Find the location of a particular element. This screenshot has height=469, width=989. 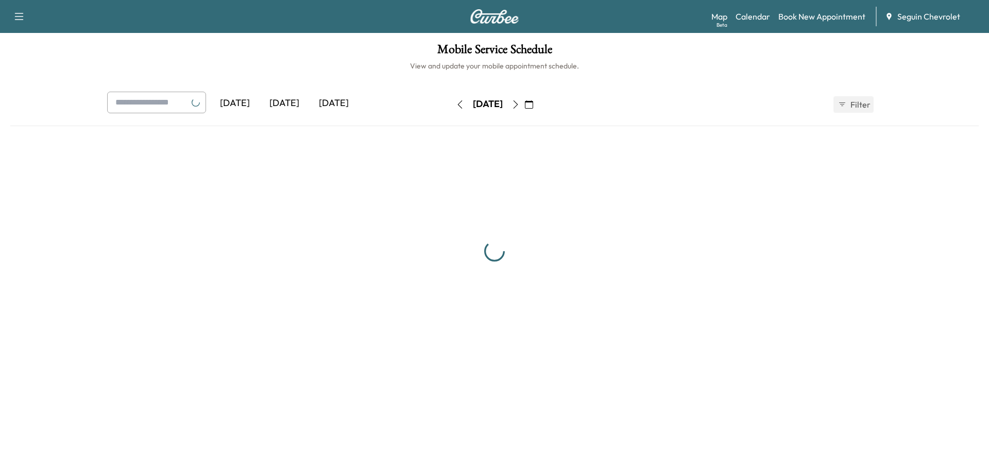

h6: View and update your mobile appointment schedule. is located at coordinates (494, 66).